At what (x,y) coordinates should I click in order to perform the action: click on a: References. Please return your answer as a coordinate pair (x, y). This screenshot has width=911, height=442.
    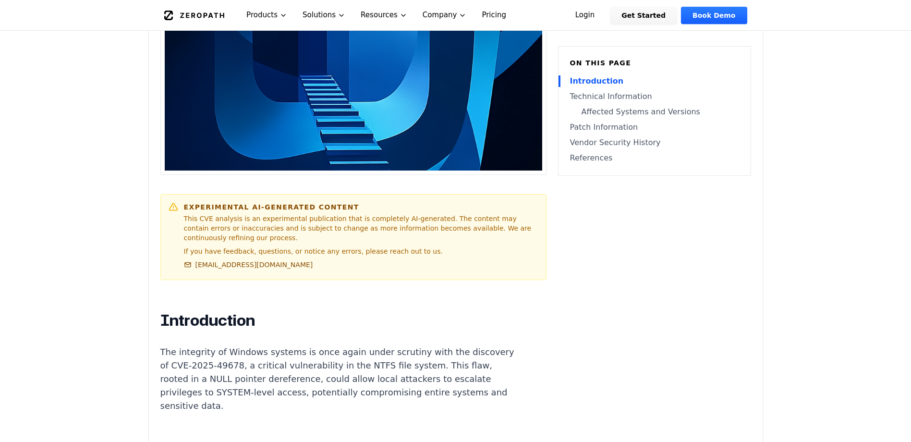
    Looking at the image, I should click on (655, 158).